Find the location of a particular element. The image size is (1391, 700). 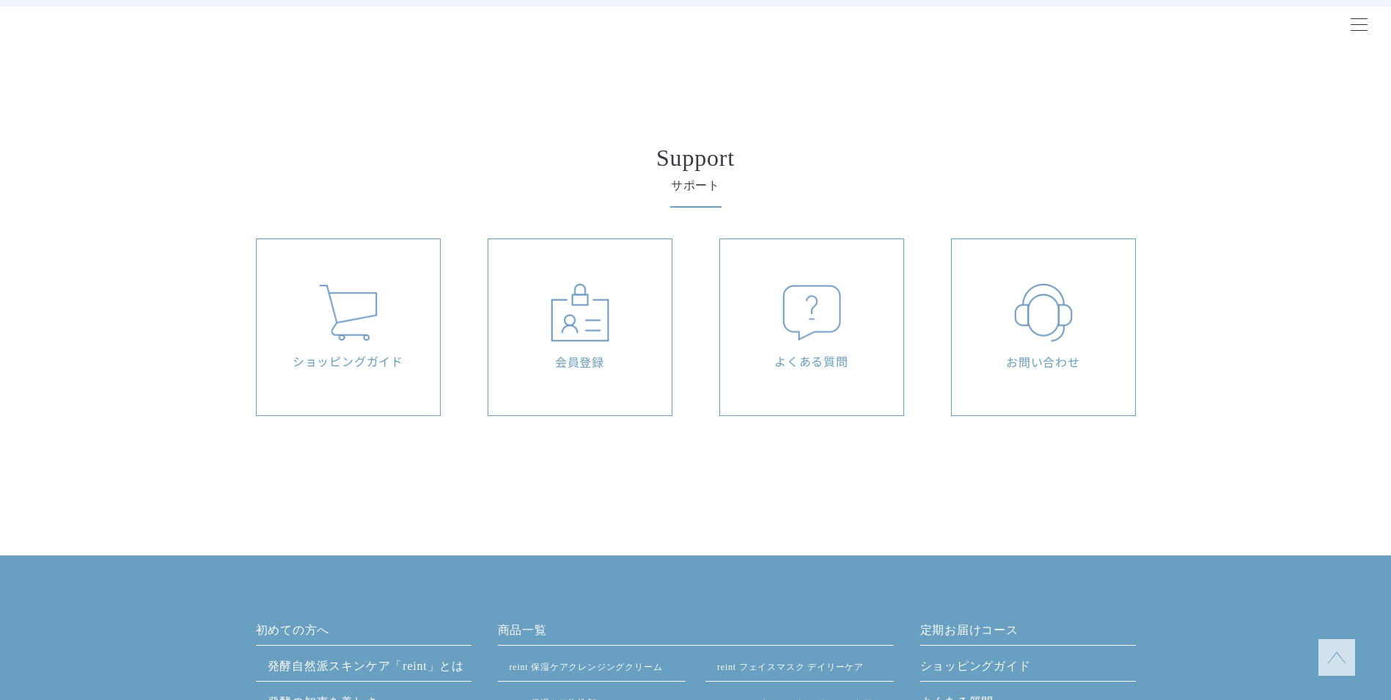

a: アイコン お問い合わせ is located at coordinates (1043, 327).